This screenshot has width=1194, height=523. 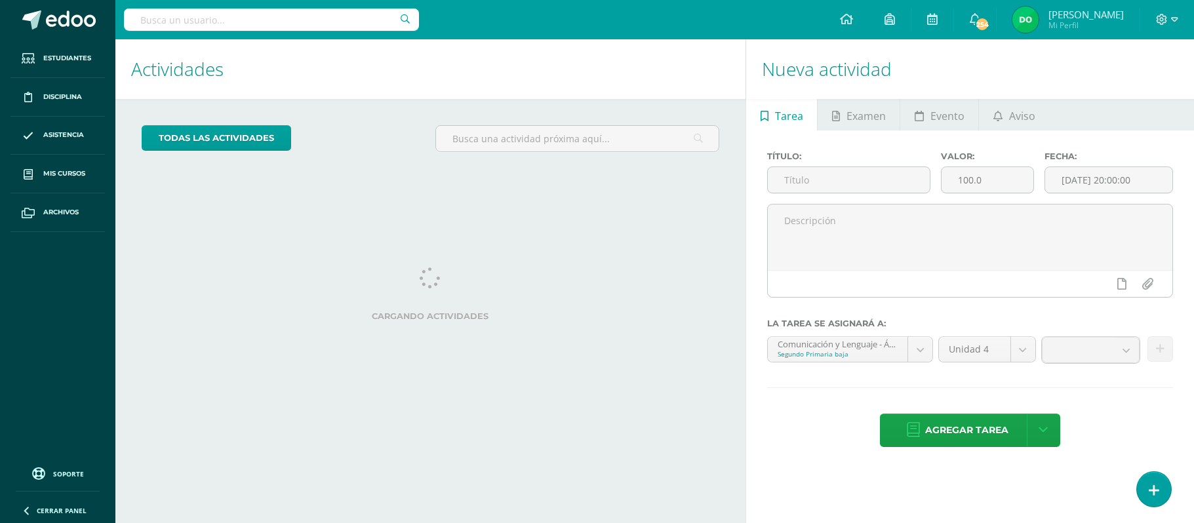 I want to click on a: Unidad 4, so click(x=987, y=349).